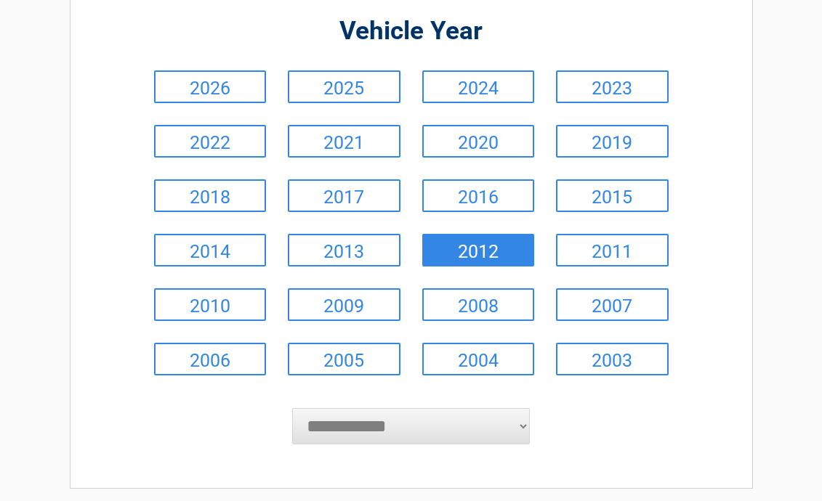  Describe the element at coordinates (210, 304) in the screenshot. I see `a: 2010` at that location.